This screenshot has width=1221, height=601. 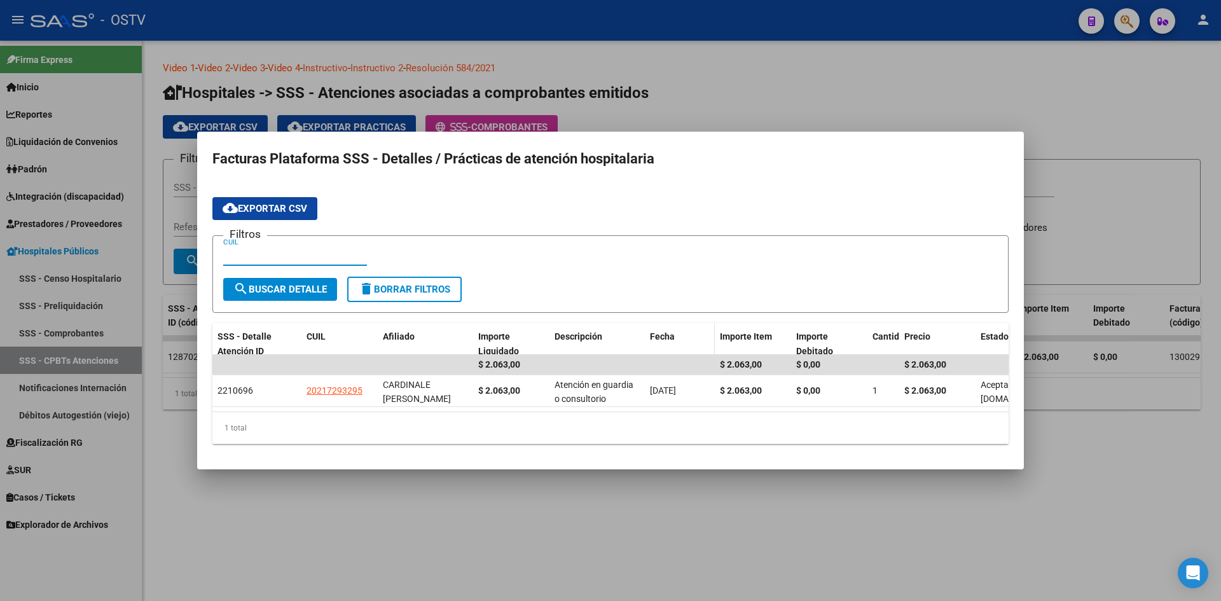 I want to click on span: Estado, so click(x=994, y=336).